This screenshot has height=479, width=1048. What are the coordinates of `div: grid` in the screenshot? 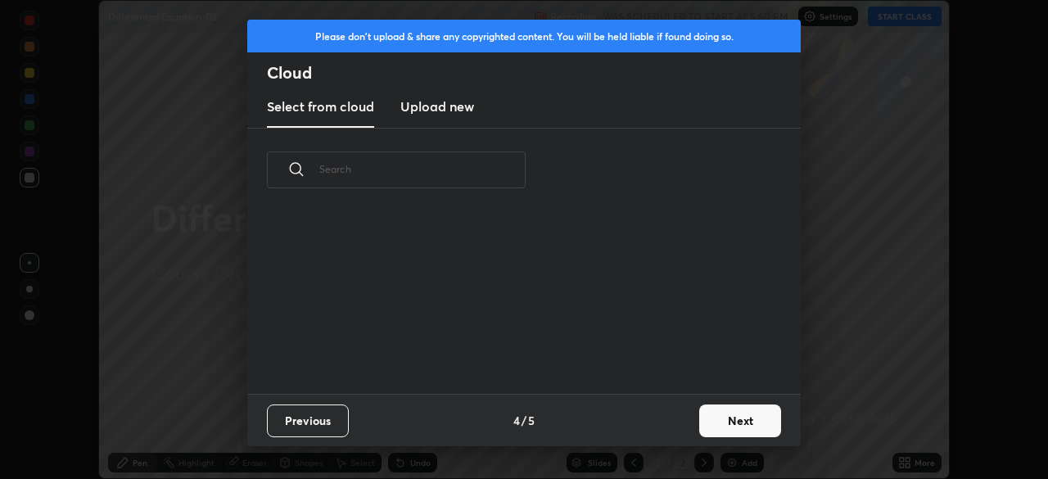 It's located at (514, 300).